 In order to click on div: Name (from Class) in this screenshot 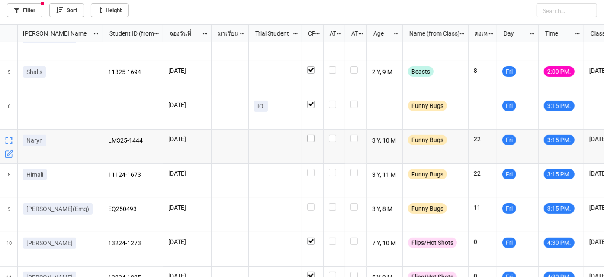, I will do `click(432, 33)`.